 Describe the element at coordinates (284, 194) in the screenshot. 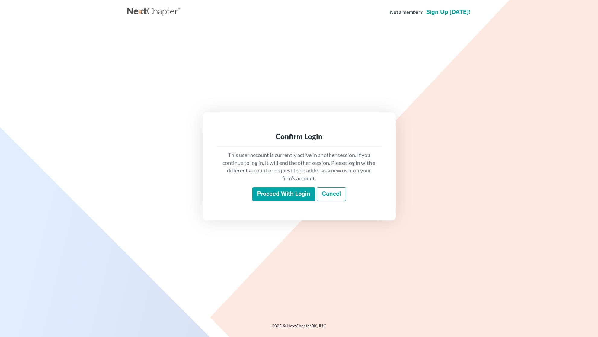

I see `input: Proceed with login` at that location.